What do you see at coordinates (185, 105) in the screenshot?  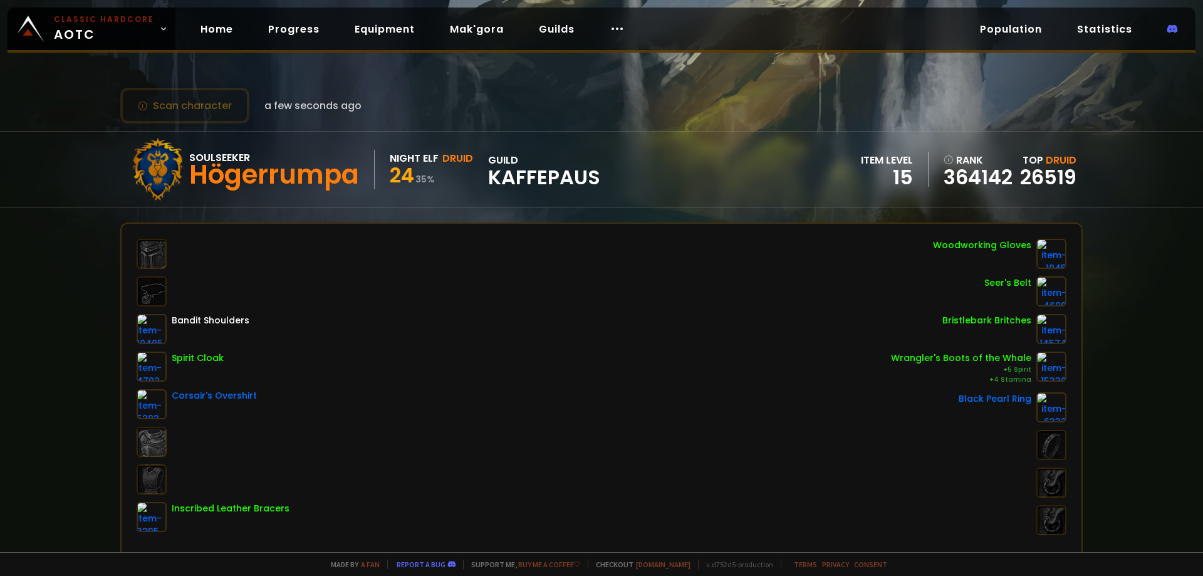 I see `button: Scan character` at bounding box center [185, 105].